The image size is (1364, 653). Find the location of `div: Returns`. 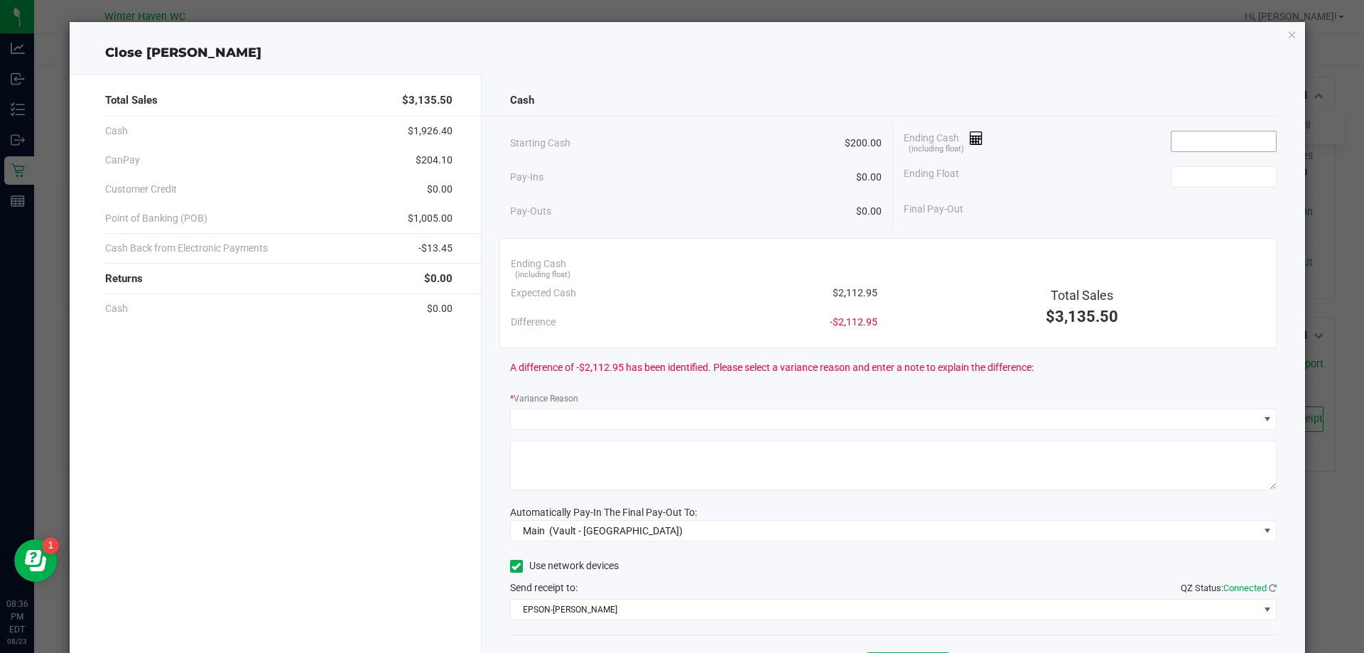

div: Returns is located at coordinates (279, 279).